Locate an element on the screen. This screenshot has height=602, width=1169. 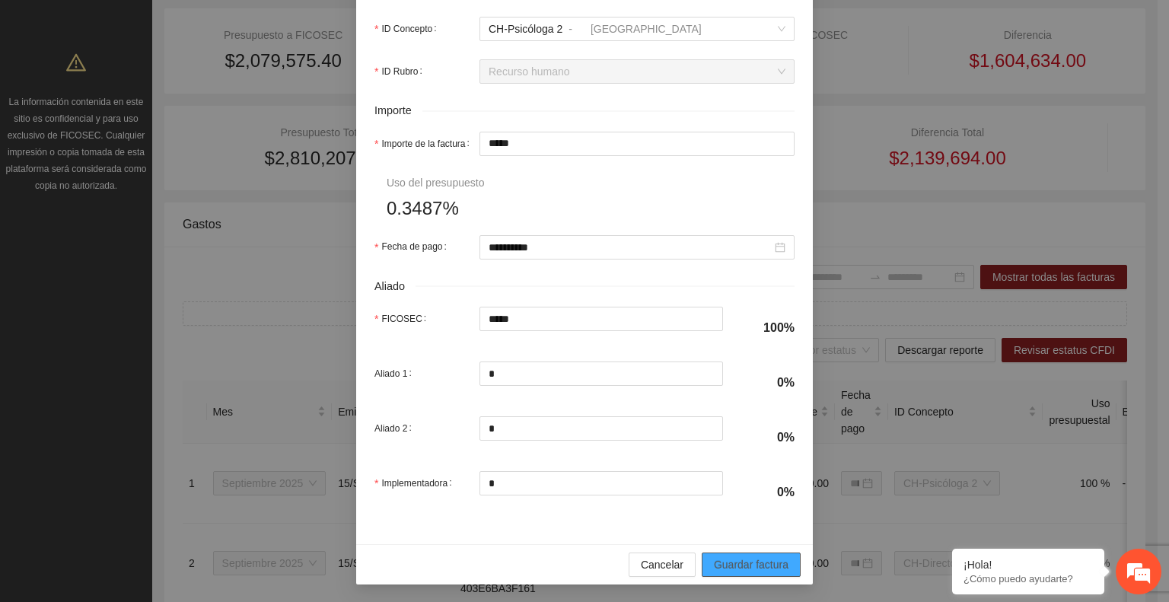
h4: 100% is located at coordinates (768, 328).